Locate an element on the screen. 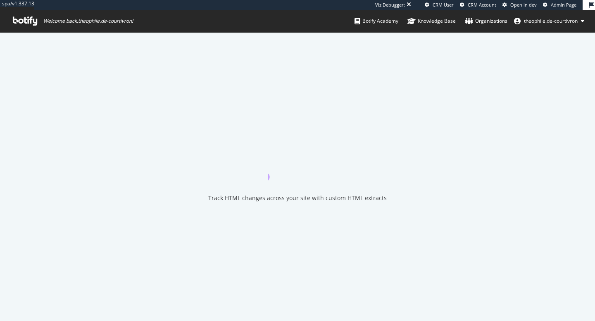  div: animation is located at coordinates (297, 166).